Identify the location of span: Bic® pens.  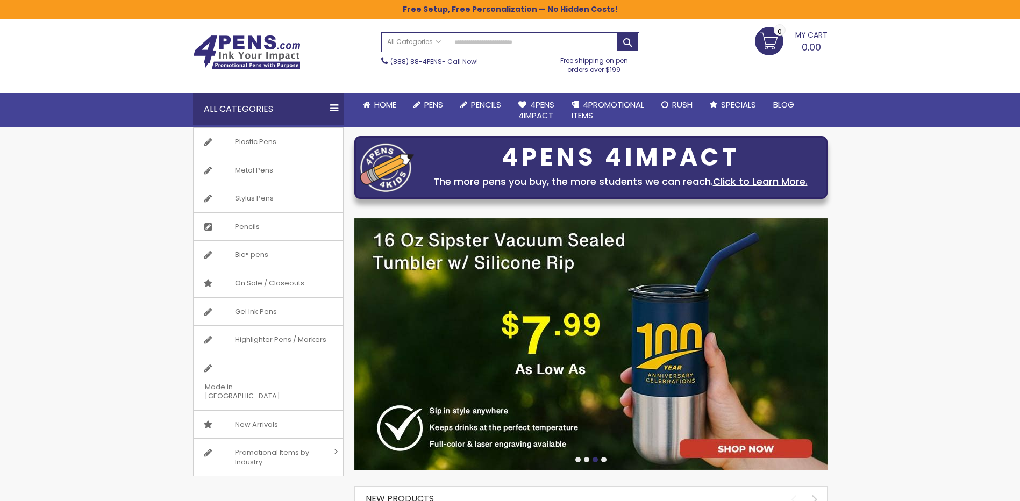
(251, 255).